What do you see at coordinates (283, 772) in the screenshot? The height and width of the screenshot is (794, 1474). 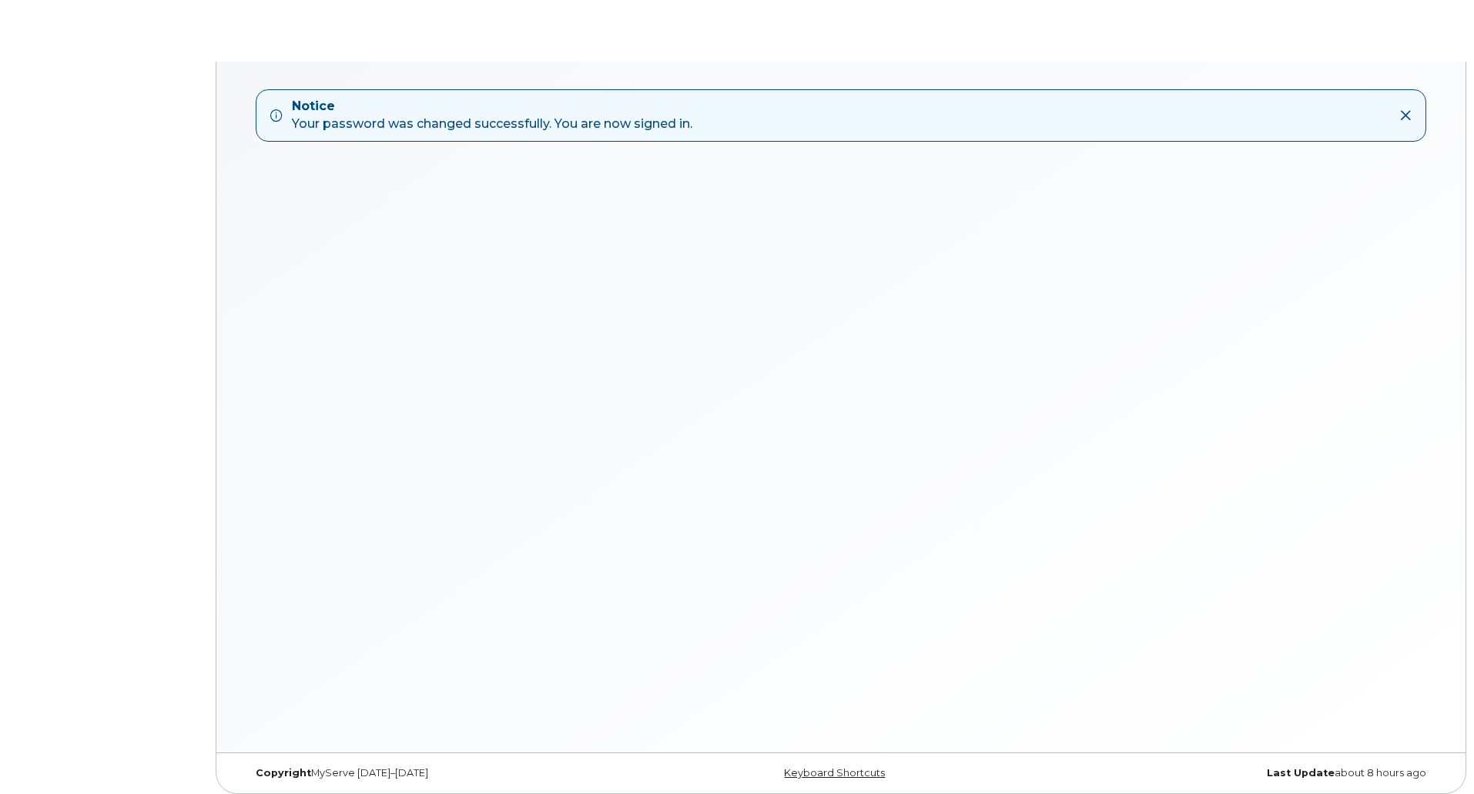 I see `strong: Copyright` at bounding box center [283, 772].